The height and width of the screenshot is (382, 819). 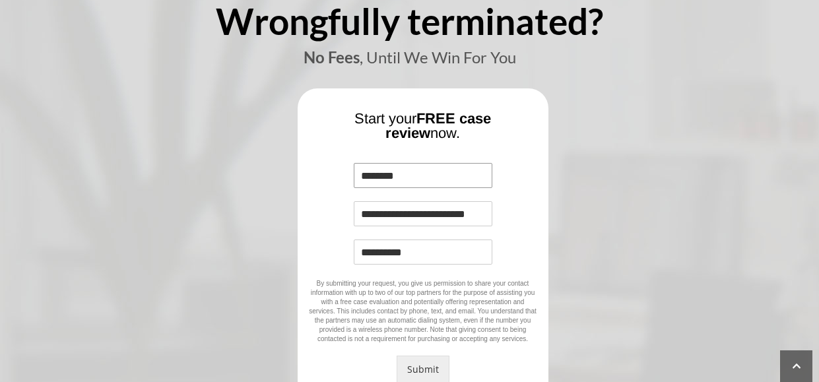 I want to click on span: By submitting your request, you give us permission to share your contact information with up to t..., so click(x=423, y=311).